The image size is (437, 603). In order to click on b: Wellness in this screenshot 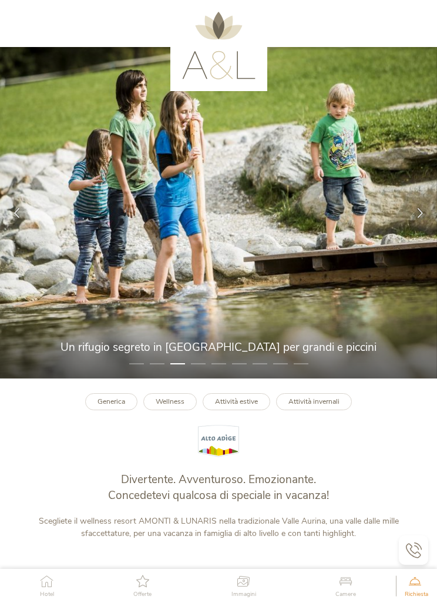, I will do `click(170, 401)`.